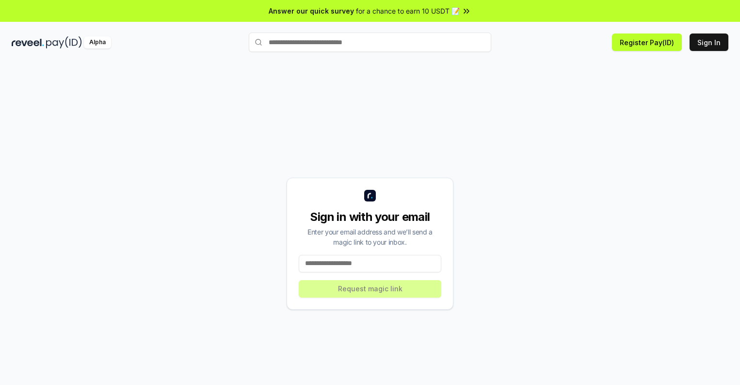 This screenshot has height=385, width=740. What do you see at coordinates (64, 42) in the screenshot?
I see `img: pay_id` at bounding box center [64, 42].